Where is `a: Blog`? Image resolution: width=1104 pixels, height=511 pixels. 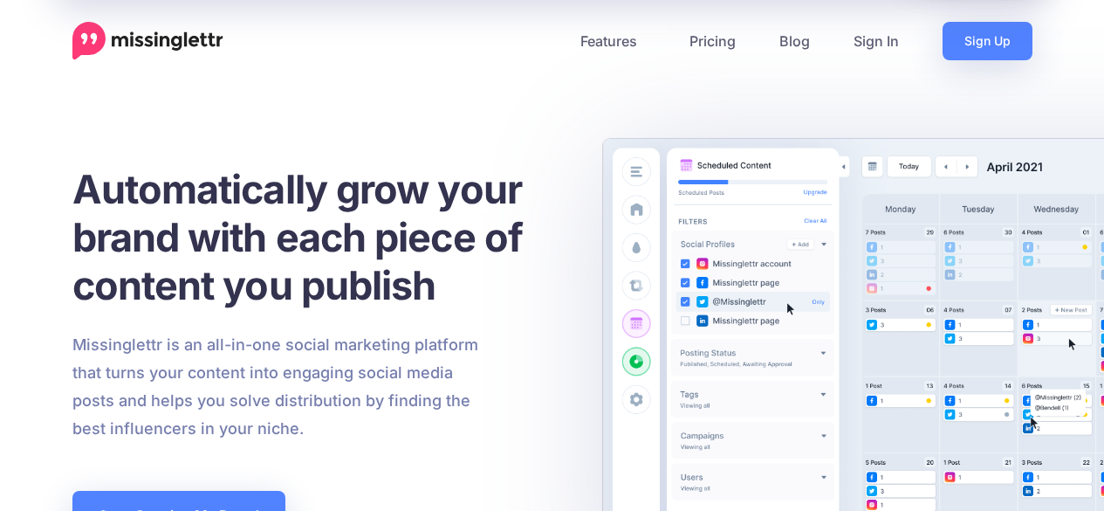
a: Blog is located at coordinates (794, 41).